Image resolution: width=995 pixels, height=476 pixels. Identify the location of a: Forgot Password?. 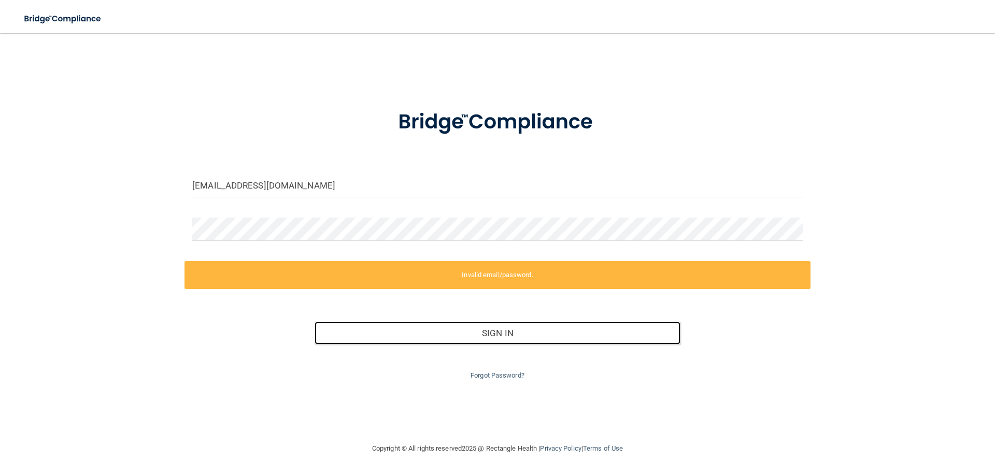
(497, 375).